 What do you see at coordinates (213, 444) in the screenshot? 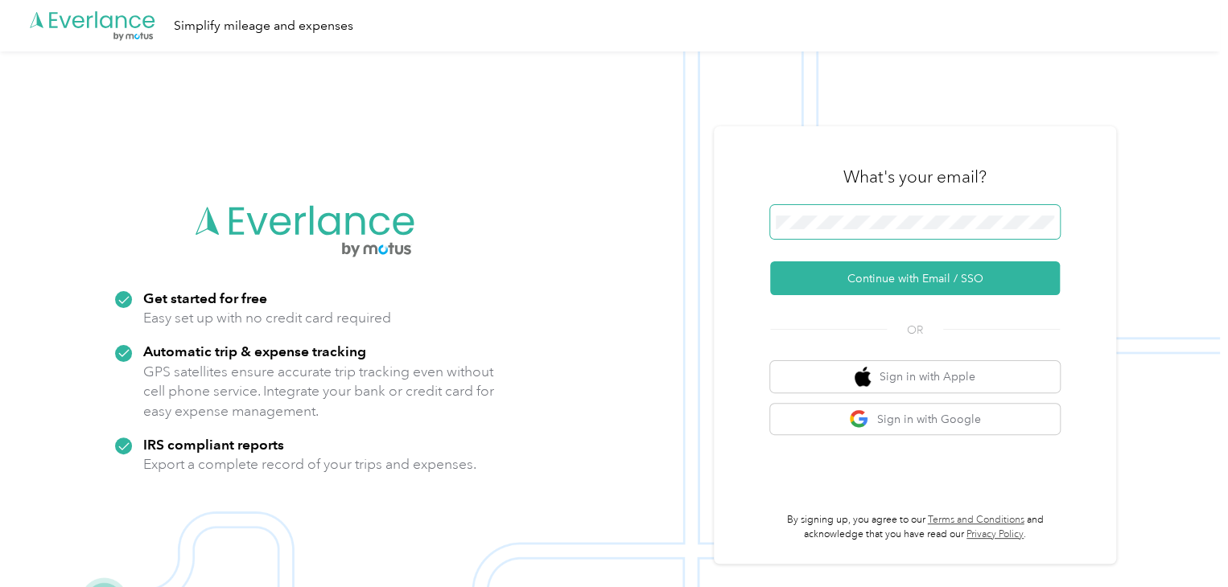
I see `strong: IRS compliant reports` at bounding box center [213, 444].